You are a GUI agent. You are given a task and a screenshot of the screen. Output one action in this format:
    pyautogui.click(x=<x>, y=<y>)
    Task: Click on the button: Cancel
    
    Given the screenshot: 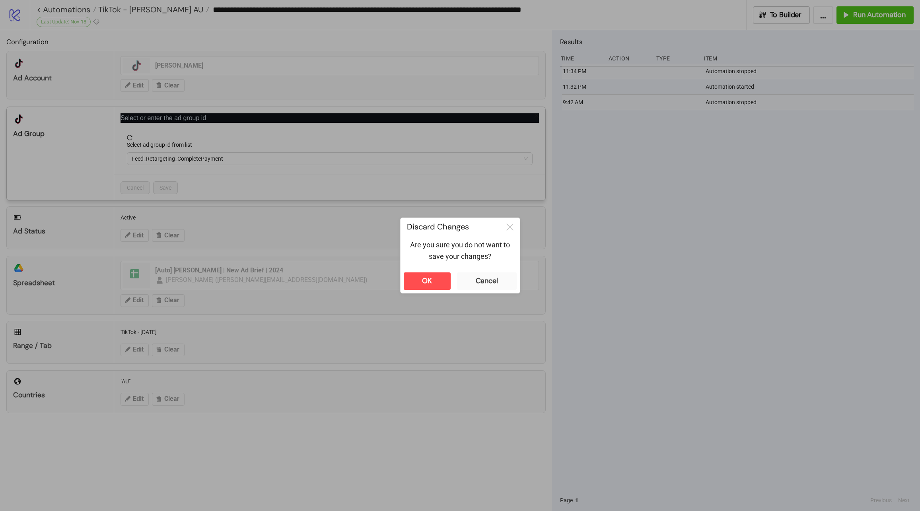 What is the action you would take?
    pyautogui.click(x=487, y=281)
    